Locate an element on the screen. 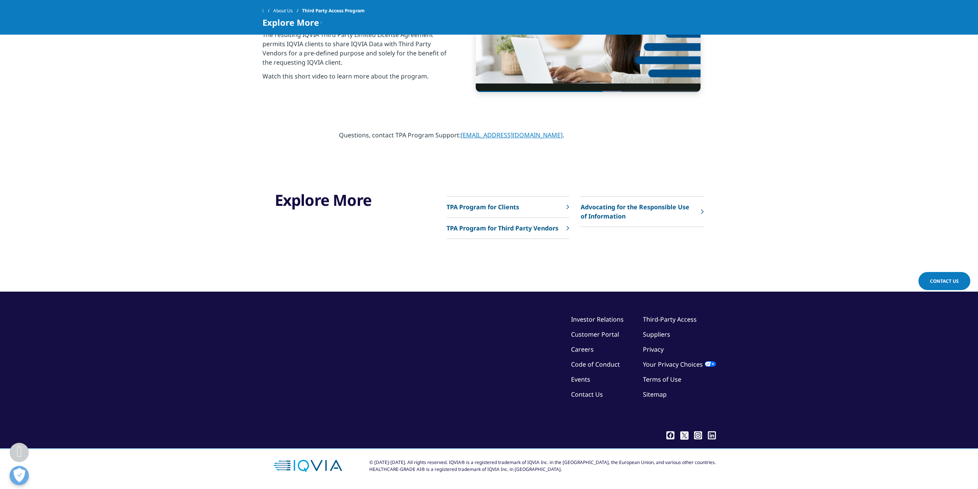 The height and width of the screenshot is (489, 978). a: Advocating for the Responsible Use of Information is located at coordinates (642, 211).